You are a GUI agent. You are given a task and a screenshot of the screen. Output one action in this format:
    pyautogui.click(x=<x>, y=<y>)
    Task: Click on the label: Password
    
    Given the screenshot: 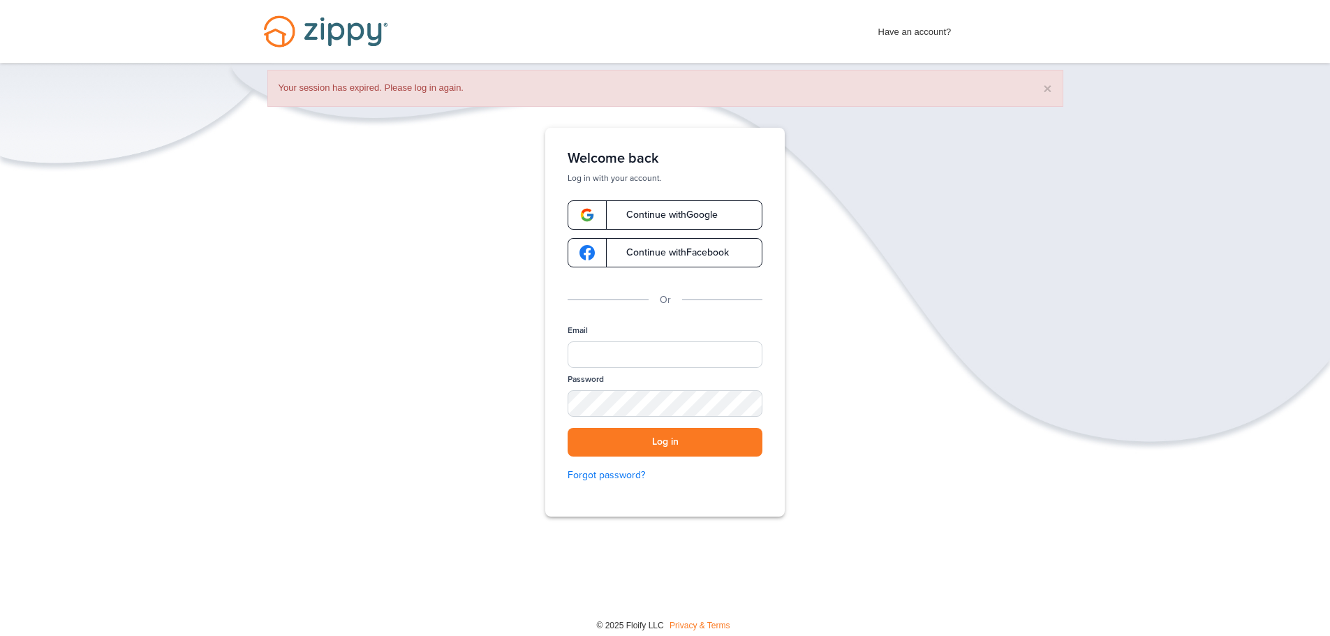 What is the action you would take?
    pyautogui.click(x=586, y=379)
    